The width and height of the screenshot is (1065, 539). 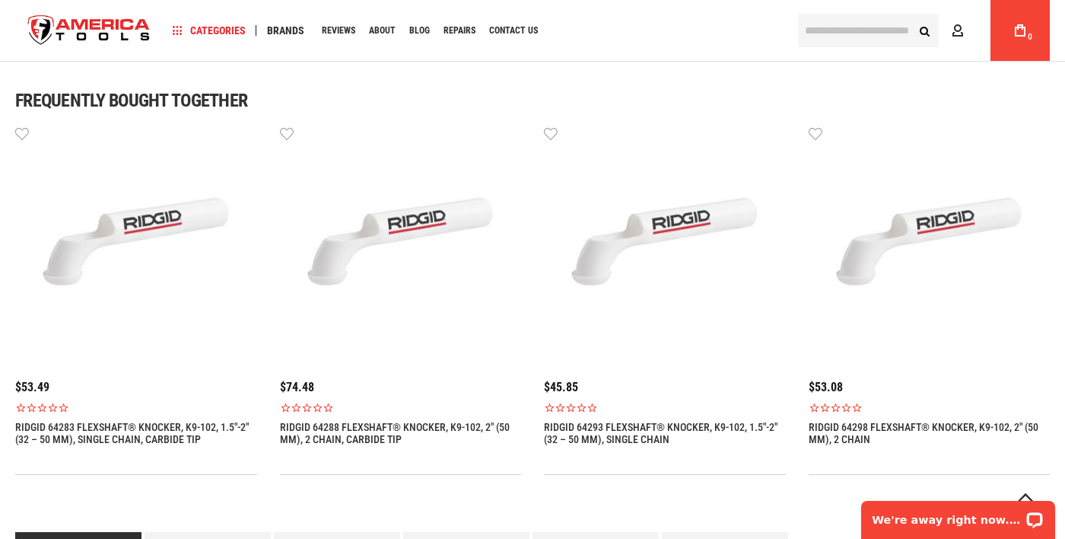 What do you see at coordinates (460, 30) in the screenshot?
I see `span: Repairs` at bounding box center [460, 30].